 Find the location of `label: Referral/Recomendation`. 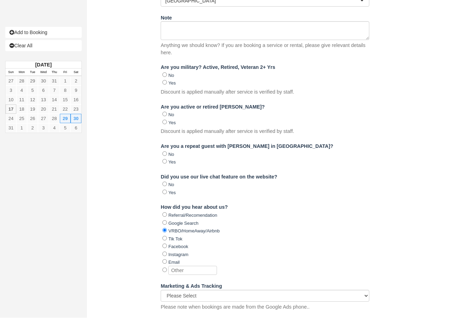

label: Referral/Recomendation is located at coordinates (193, 215).